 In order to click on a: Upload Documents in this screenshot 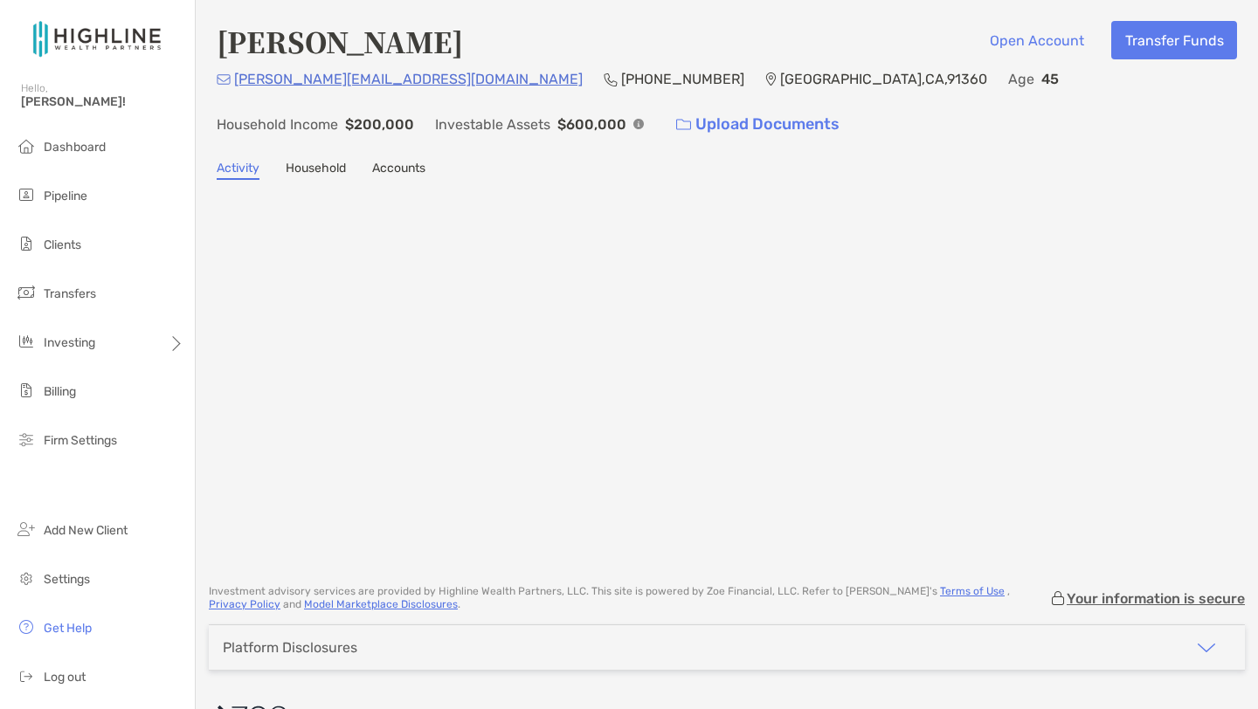, I will do `click(758, 124)`.